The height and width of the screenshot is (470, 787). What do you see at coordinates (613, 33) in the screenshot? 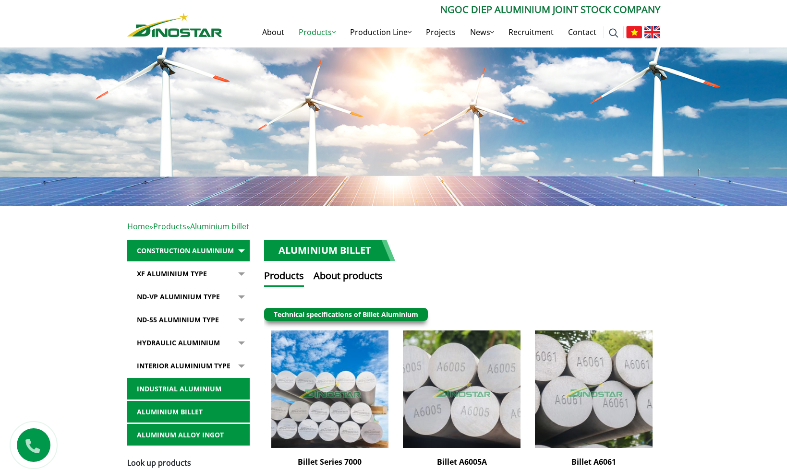
I see `img: search` at bounding box center [613, 33].